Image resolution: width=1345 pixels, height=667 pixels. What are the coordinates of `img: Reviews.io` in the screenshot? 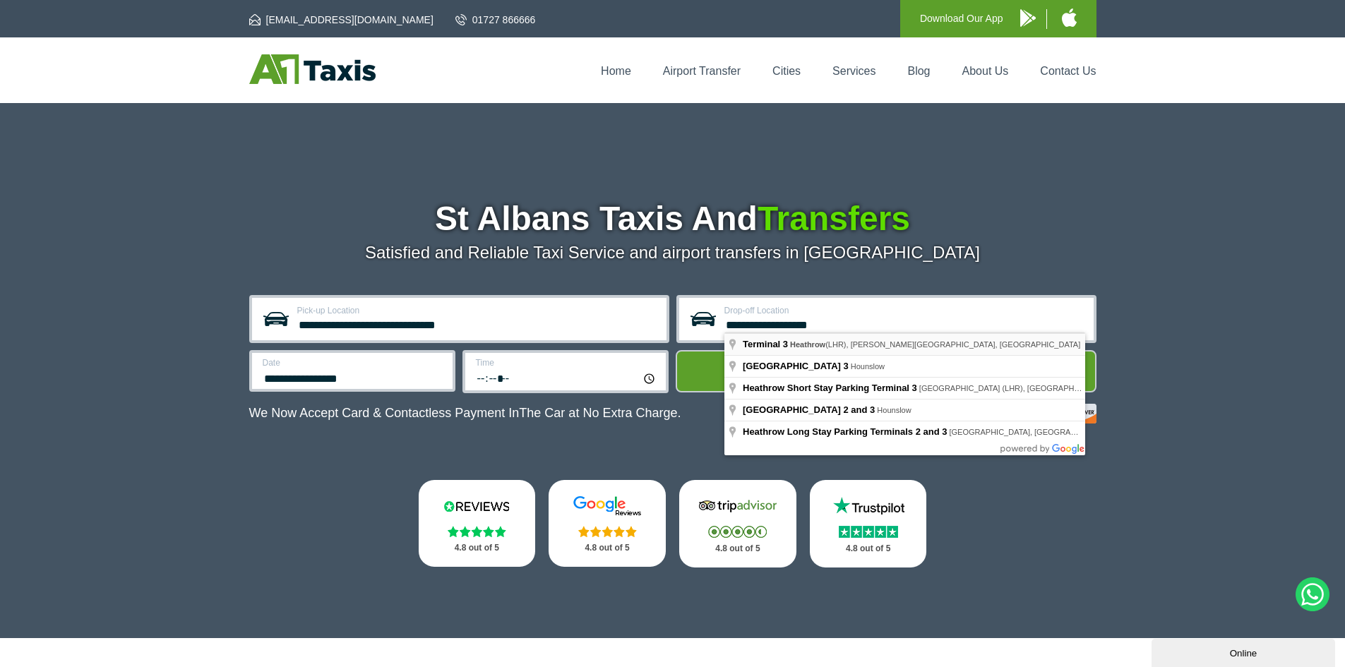 It's located at (477, 506).